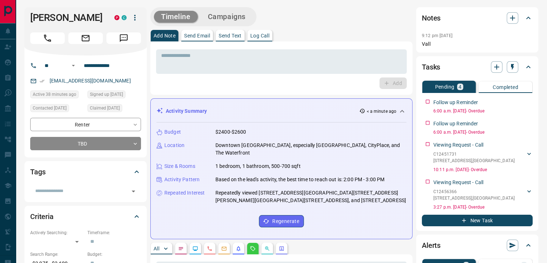 Image resolution: width=547 pixels, height=263 pixels. I want to click on p: Repeated Interest, so click(185, 193).